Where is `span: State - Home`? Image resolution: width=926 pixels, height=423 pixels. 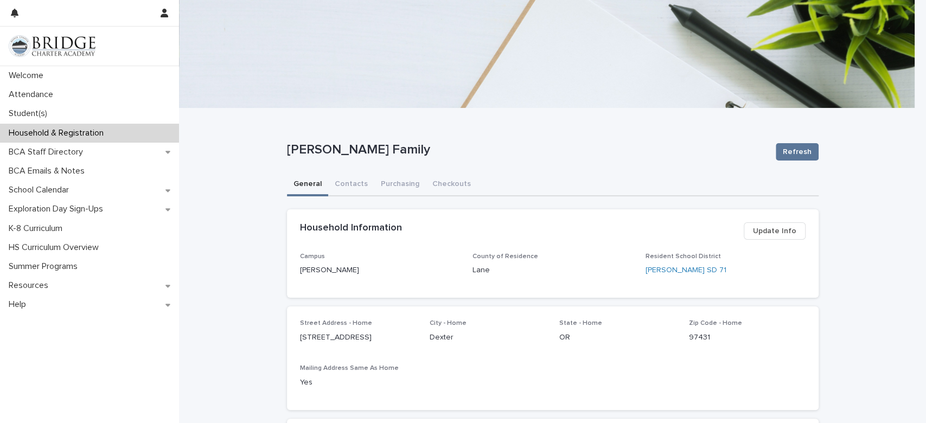
span: State - Home is located at coordinates (581, 323).